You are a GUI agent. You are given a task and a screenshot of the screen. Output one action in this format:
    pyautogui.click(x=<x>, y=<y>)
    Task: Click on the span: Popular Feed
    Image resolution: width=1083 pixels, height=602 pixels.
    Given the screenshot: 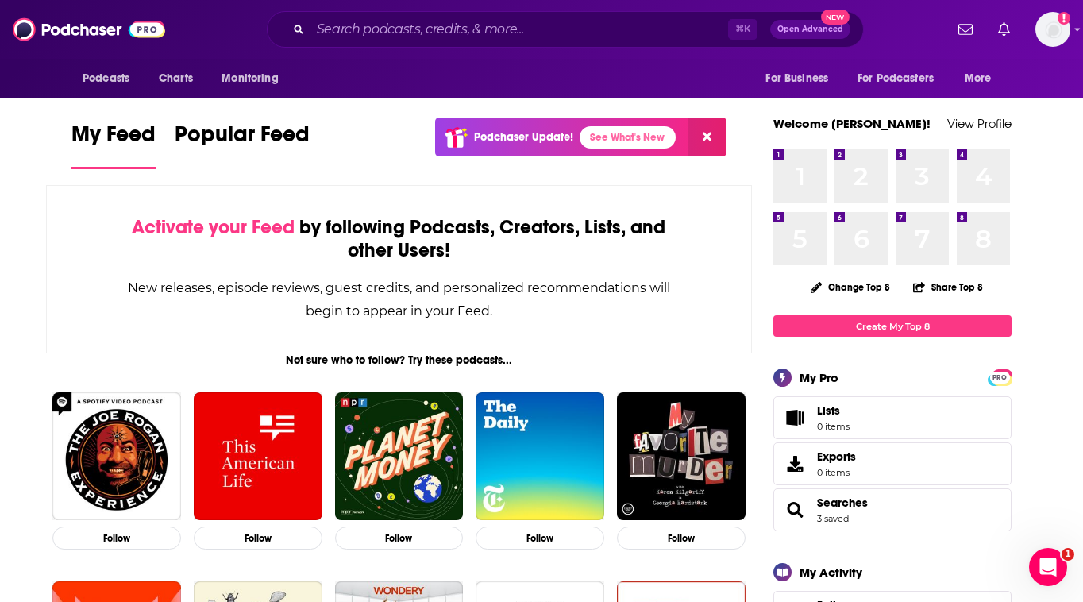 What is the action you would take?
    pyautogui.click(x=242, y=139)
    